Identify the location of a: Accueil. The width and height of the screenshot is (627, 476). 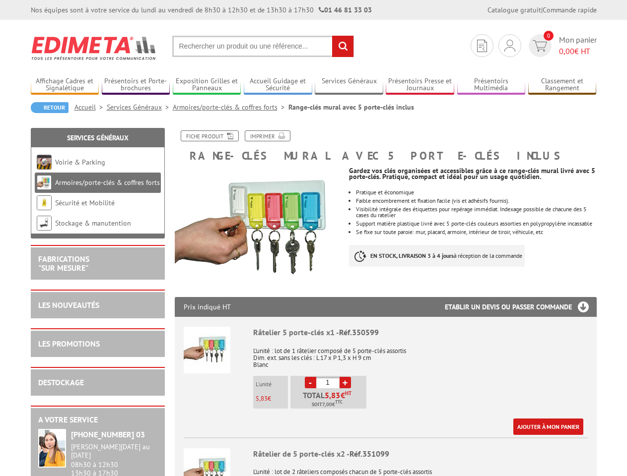
(90, 107).